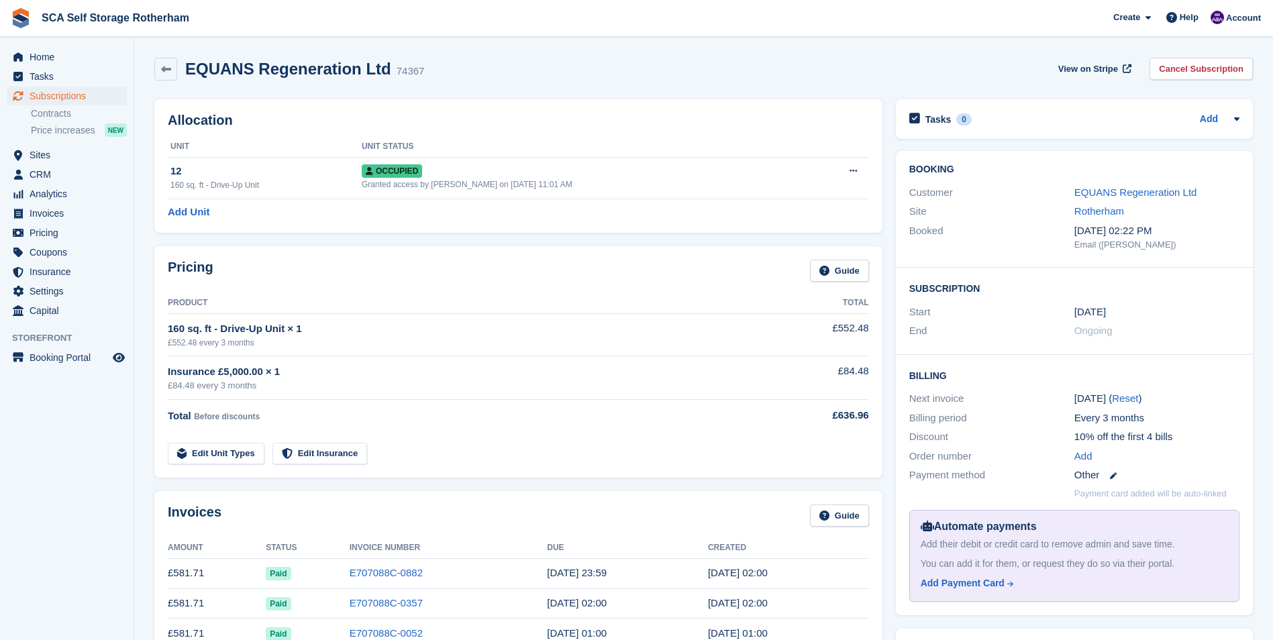  I want to click on a: Reset, so click(1125, 398).